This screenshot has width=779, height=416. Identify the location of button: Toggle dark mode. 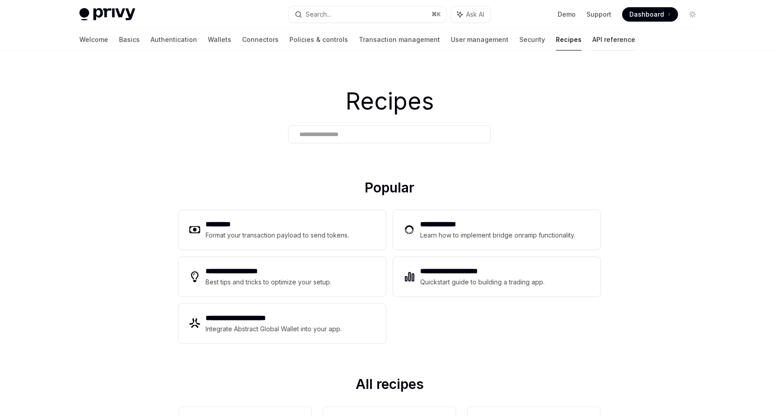
(692, 14).